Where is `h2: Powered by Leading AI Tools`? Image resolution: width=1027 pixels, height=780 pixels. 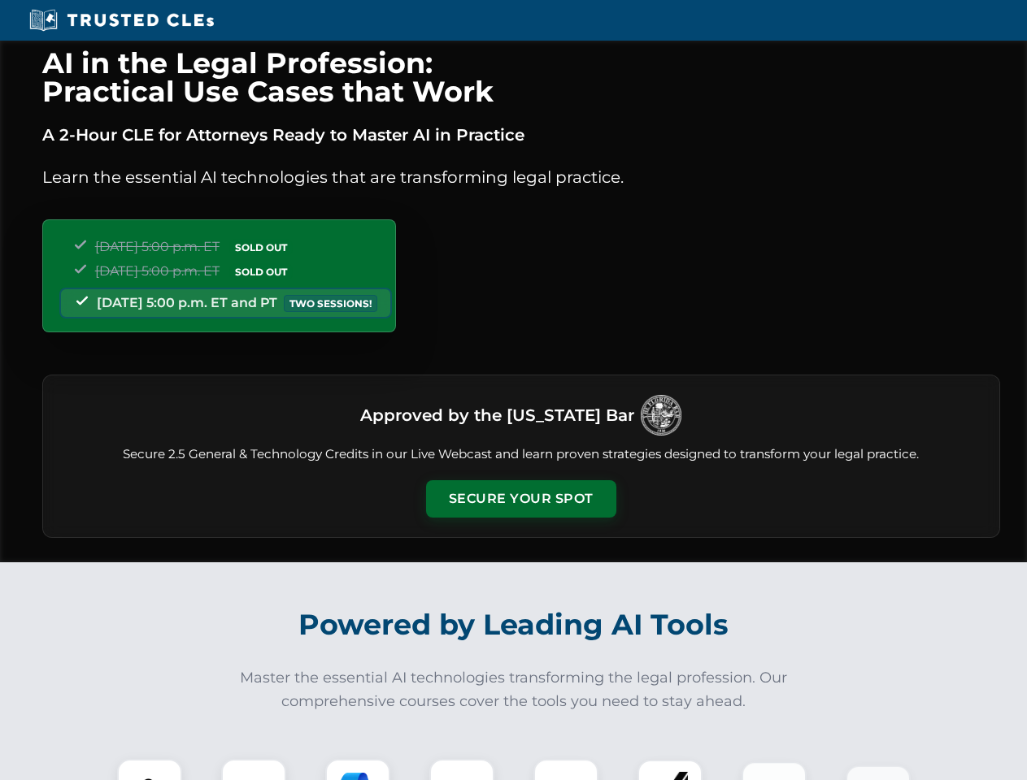
h2: Powered by Leading AI Tools is located at coordinates (514, 625).